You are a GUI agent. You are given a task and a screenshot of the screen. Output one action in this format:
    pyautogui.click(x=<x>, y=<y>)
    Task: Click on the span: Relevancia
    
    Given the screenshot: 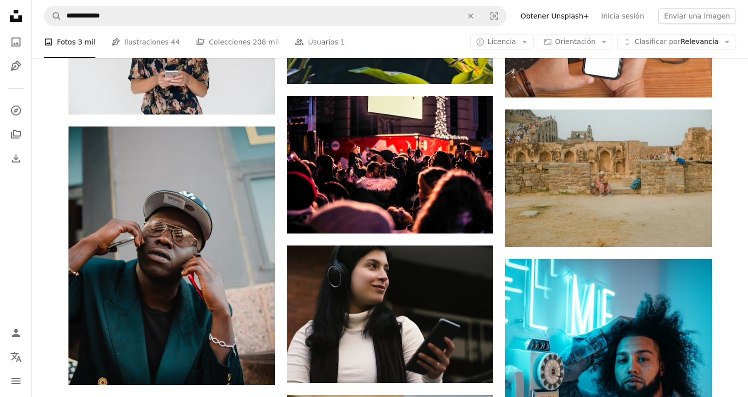 What is the action you would take?
    pyautogui.click(x=677, y=42)
    